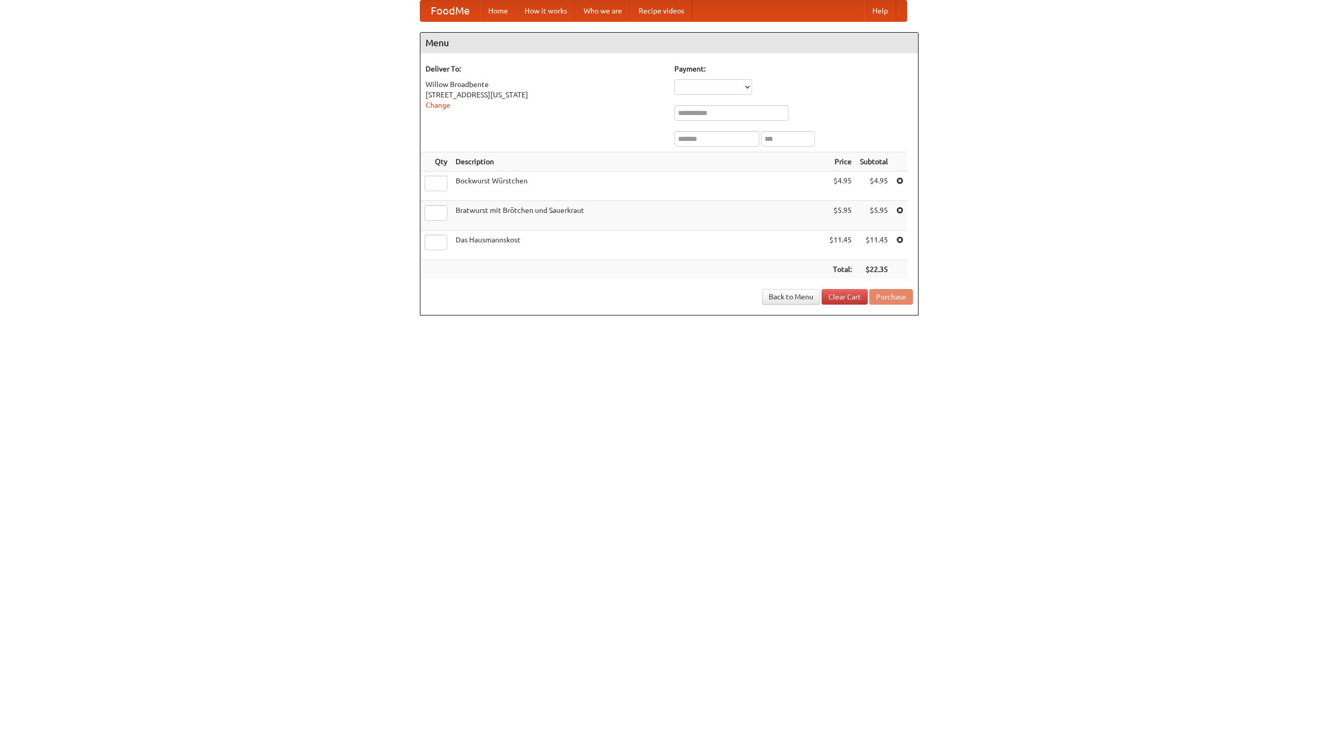 This screenshot has height=733, width=1327. Describe the element at coordinates (840, 162) in the screenshot. I see `th: Price` at that location.